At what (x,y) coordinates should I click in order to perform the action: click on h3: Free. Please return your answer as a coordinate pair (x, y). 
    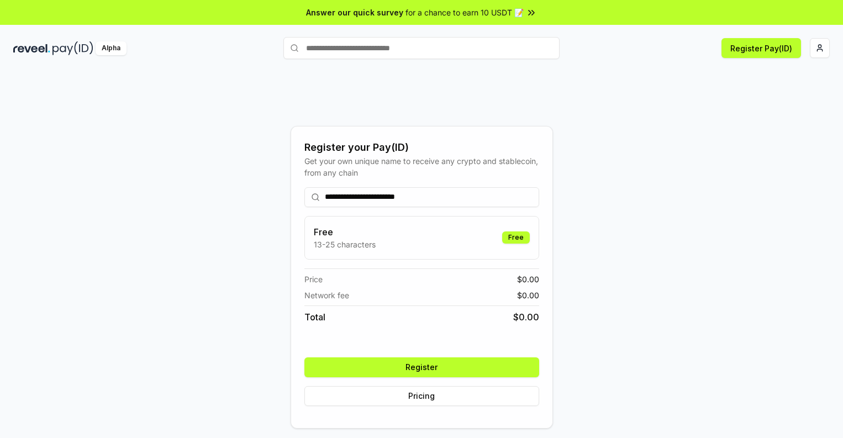
    Looking at the image, I should click on (345, 232).